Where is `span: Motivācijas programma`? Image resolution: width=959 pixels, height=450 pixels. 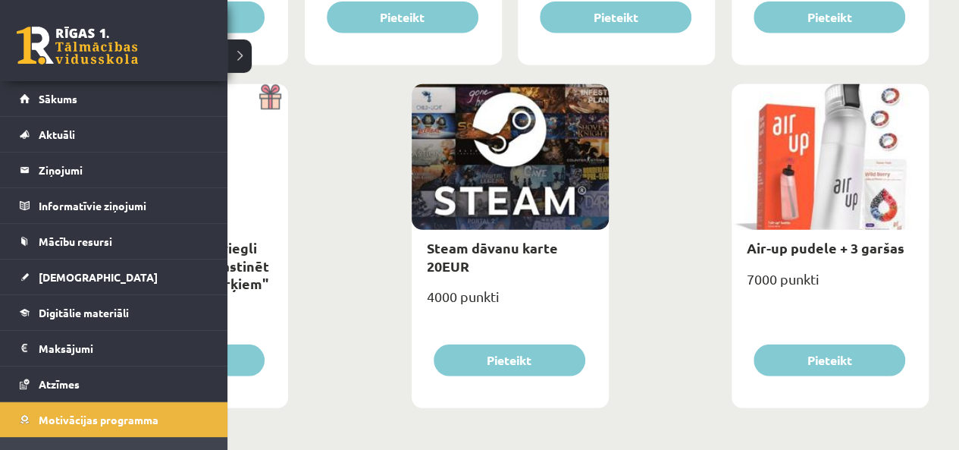
span: Motivācijas programma is located at coordinates (99, 419).